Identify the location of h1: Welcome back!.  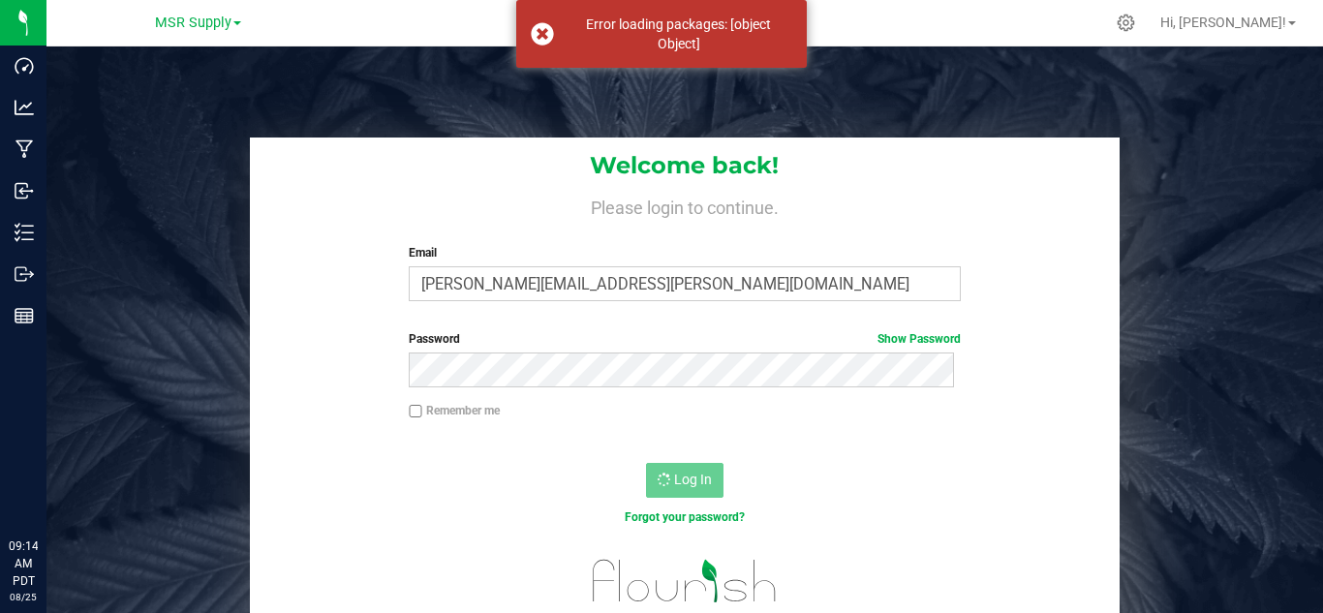
(685, 166).